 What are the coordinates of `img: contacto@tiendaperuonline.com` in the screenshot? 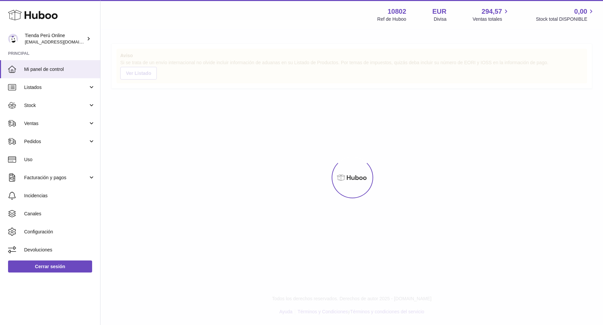 It's located at (13, 39).